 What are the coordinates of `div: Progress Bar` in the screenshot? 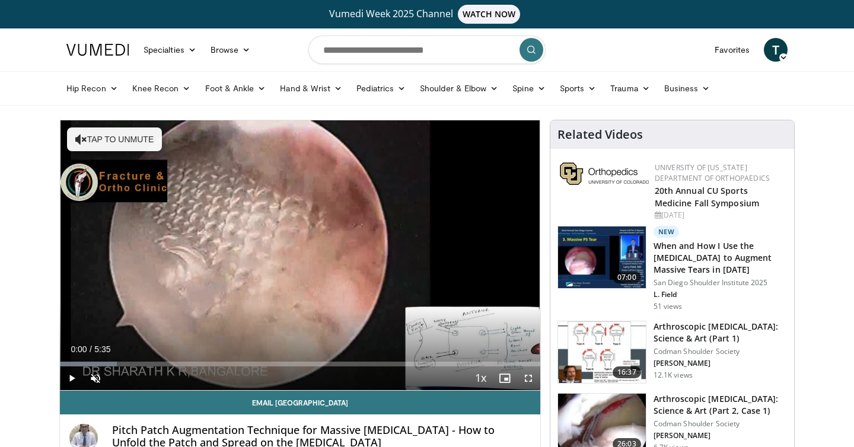 It's located at (300, 364).